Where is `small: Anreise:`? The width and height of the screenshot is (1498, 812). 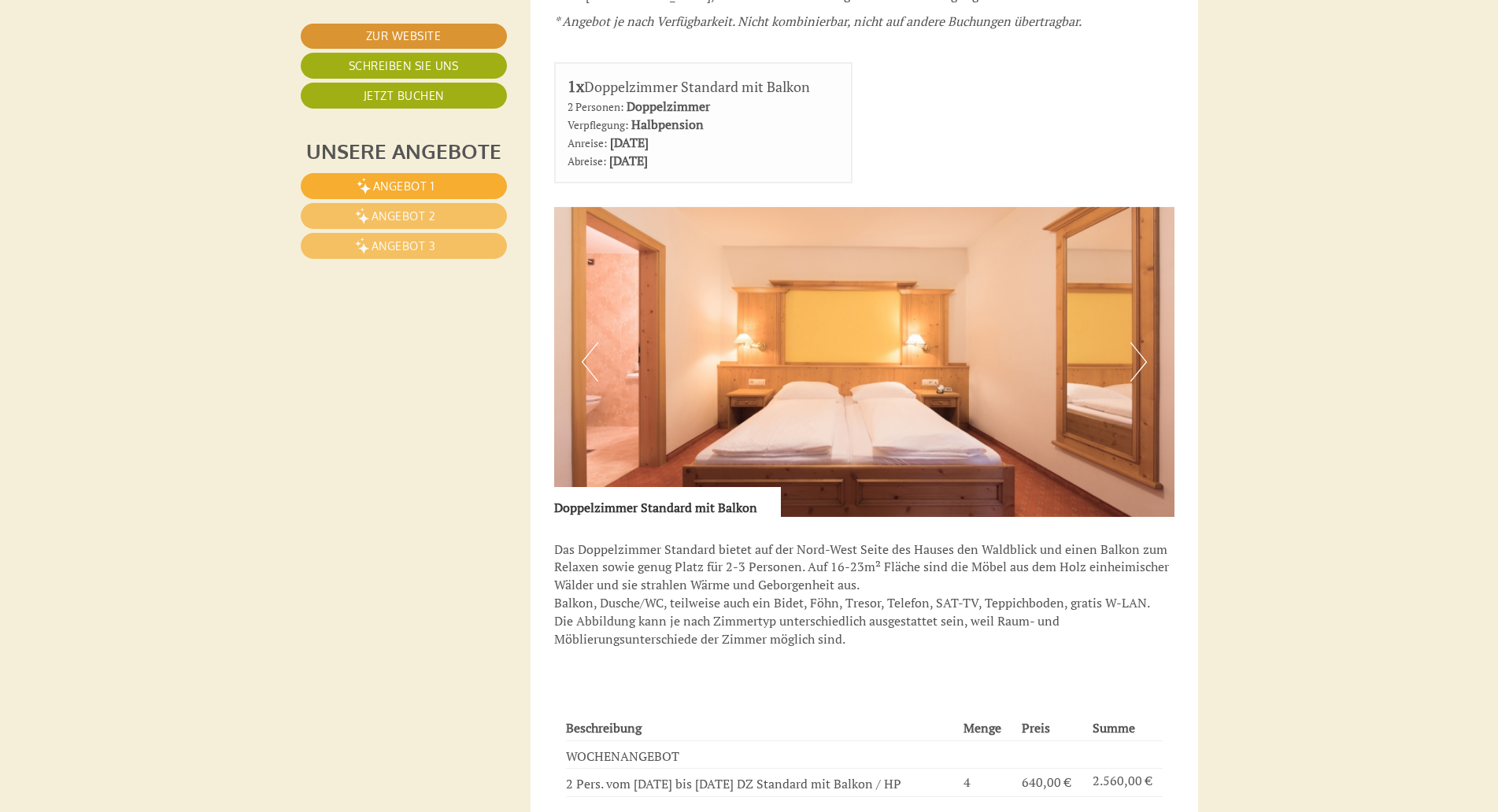 small: Anreise: is located at coordinates (587, 144).